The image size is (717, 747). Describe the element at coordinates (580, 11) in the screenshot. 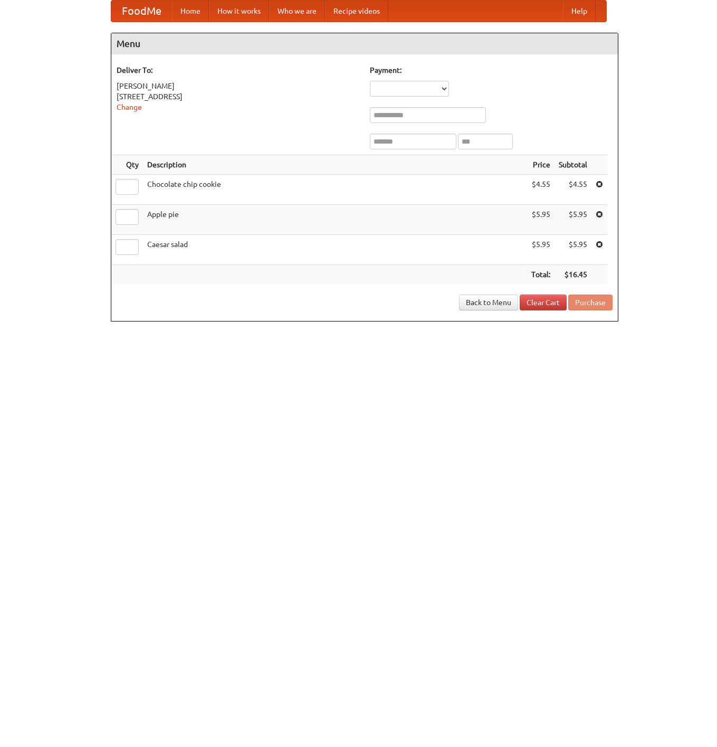

I see `a: Help` at that location.